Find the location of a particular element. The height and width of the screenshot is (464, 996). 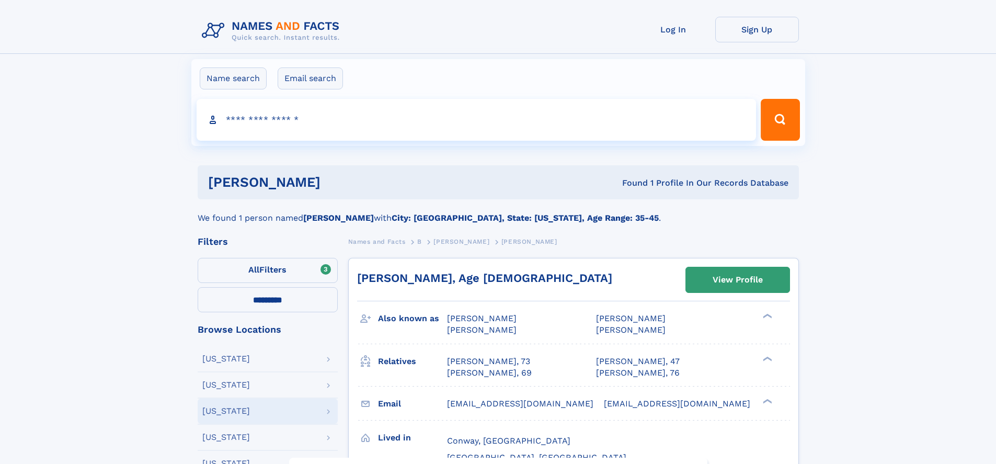

a: Sign Up is located at coordinates (757, 29).